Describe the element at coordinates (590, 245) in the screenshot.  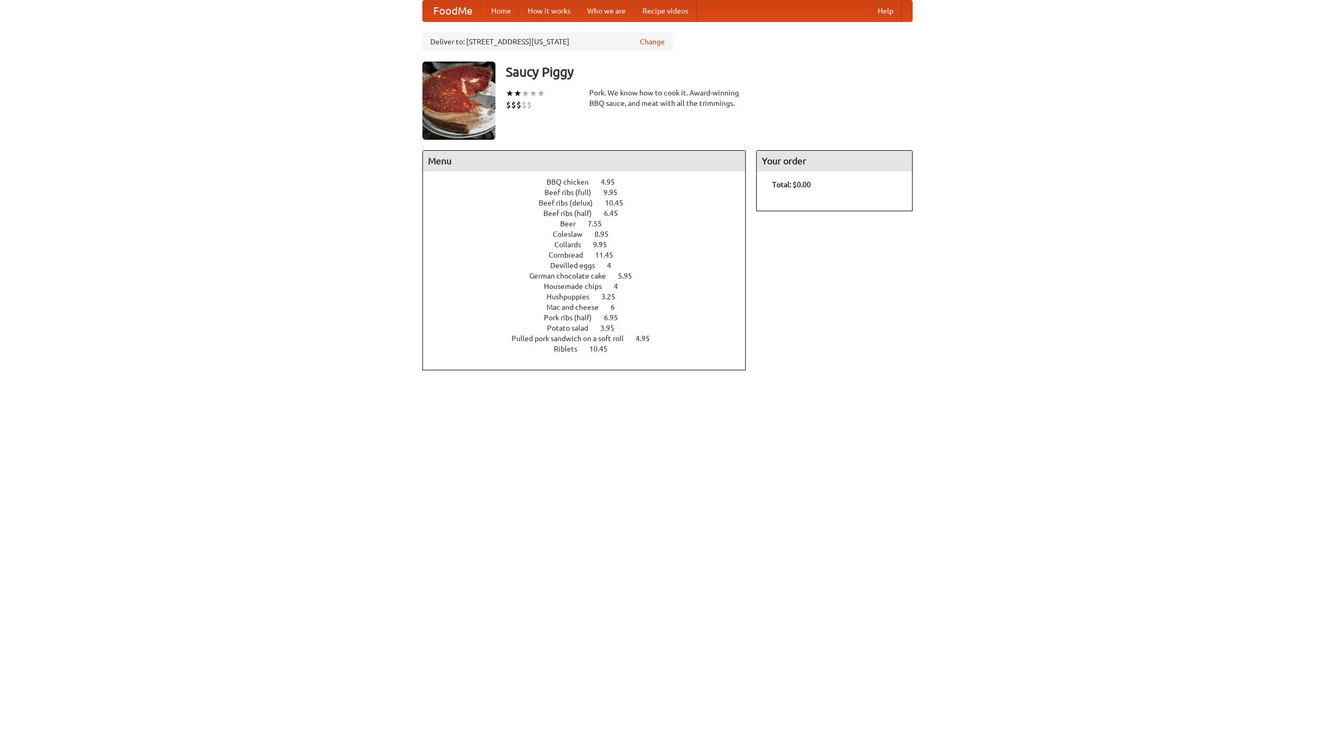
I see `a: Collards 9.95` at that location.